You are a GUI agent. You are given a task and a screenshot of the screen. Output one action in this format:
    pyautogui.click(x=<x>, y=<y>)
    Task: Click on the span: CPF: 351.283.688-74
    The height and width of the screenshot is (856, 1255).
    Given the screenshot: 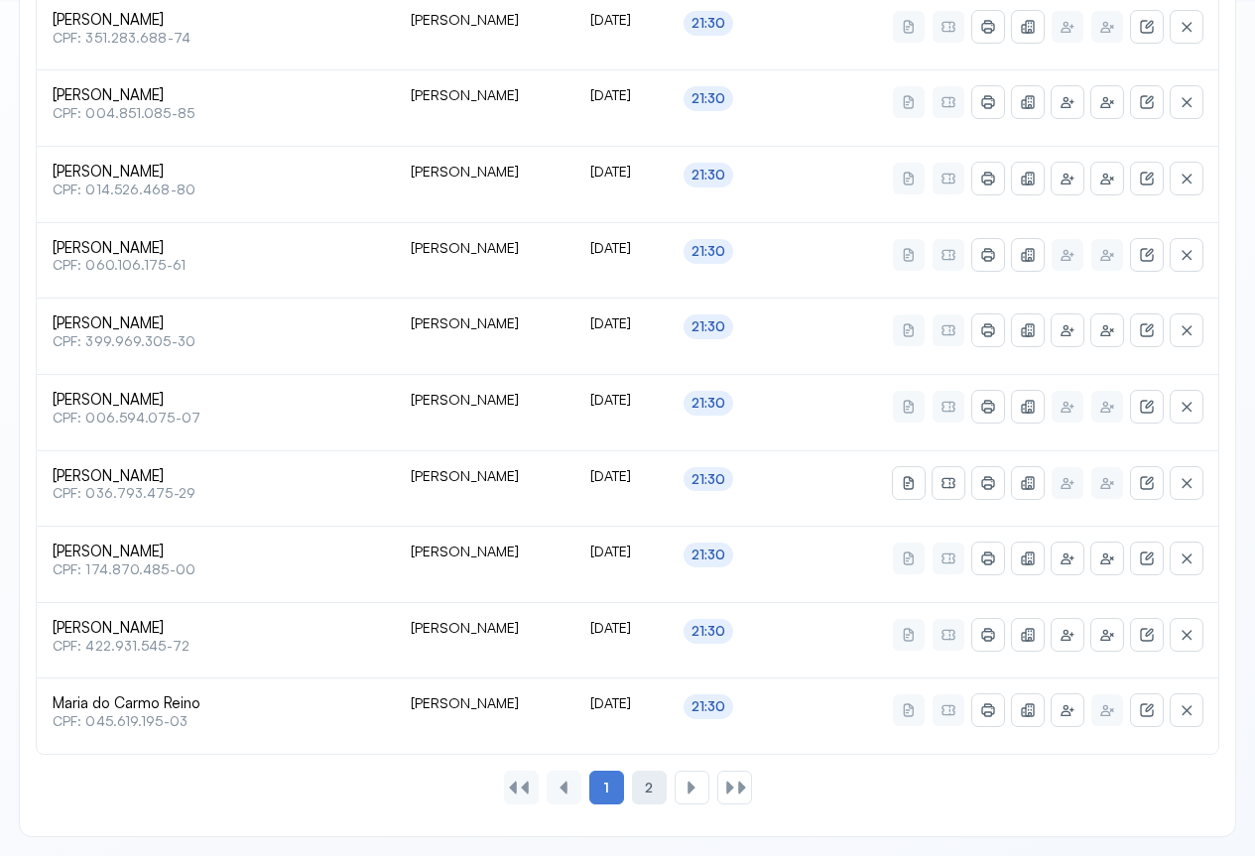 What is the action you would take?
    pyautogui.click(x=215, y=38)
    